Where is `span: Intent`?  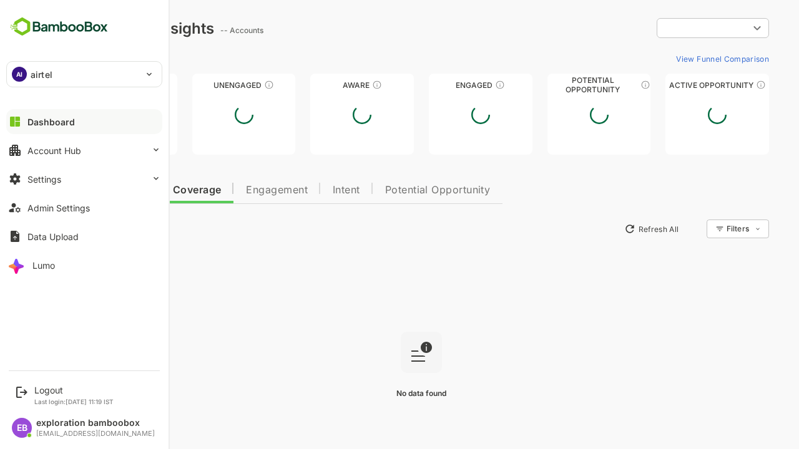 span: Intent is located at coordinates (303, 190).